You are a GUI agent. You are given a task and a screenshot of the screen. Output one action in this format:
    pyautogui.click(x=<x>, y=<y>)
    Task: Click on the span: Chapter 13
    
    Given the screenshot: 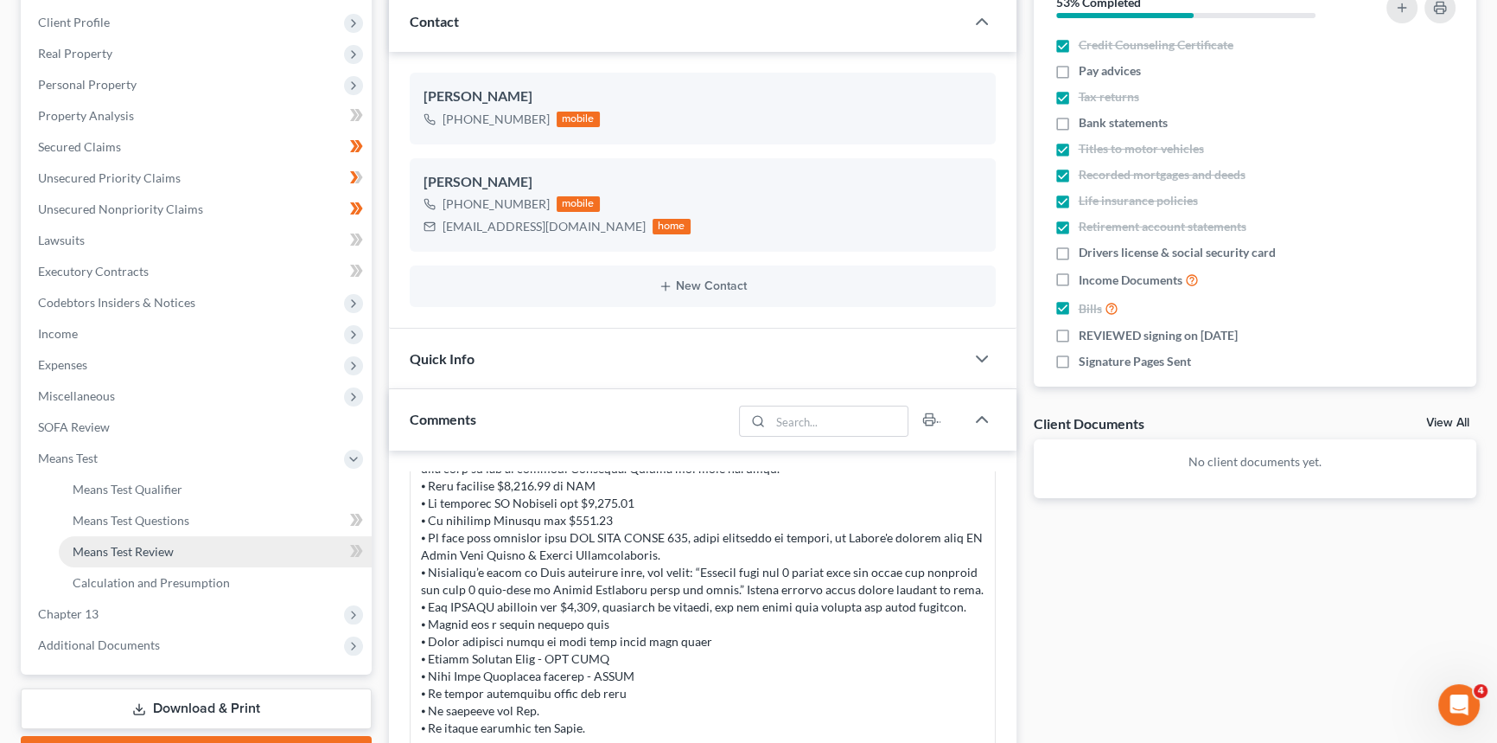 What is the action you would take?
    pyautogui.click(x=68, y=613)
    